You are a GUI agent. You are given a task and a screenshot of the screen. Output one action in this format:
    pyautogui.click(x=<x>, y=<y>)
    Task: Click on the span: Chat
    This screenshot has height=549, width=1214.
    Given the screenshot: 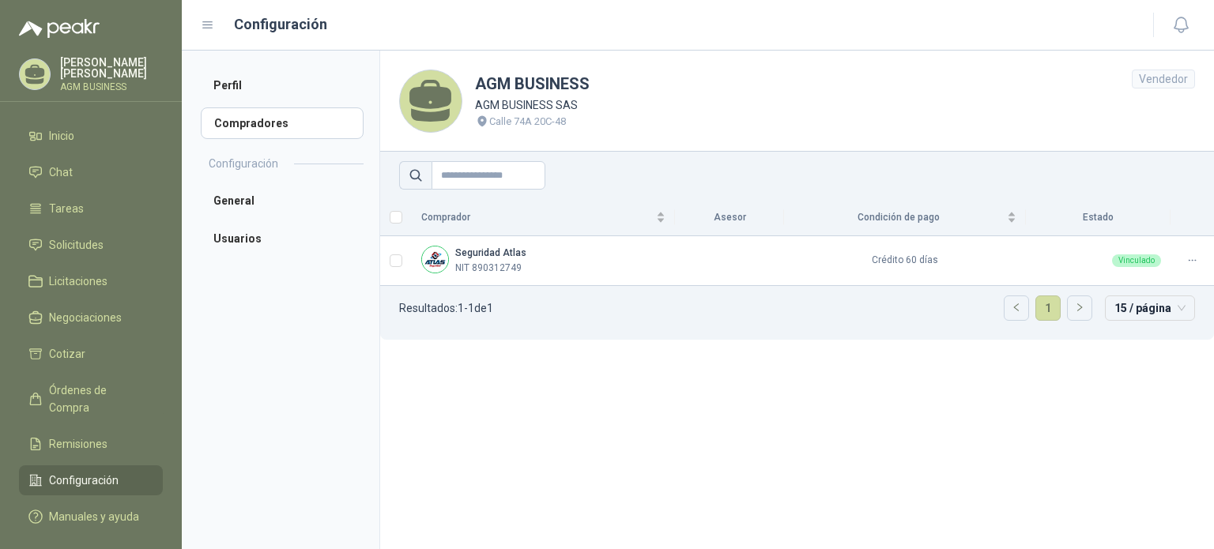 What is the action you would take?
    pyautogui.click(x=61, y=172)
    